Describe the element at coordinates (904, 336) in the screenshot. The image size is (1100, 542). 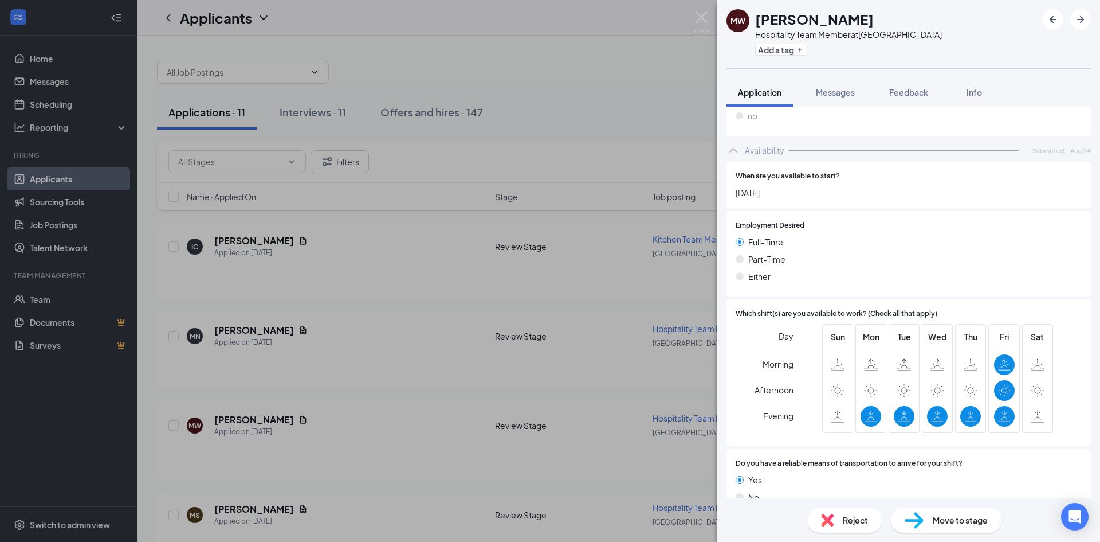
I see `span: Tue` at that location.